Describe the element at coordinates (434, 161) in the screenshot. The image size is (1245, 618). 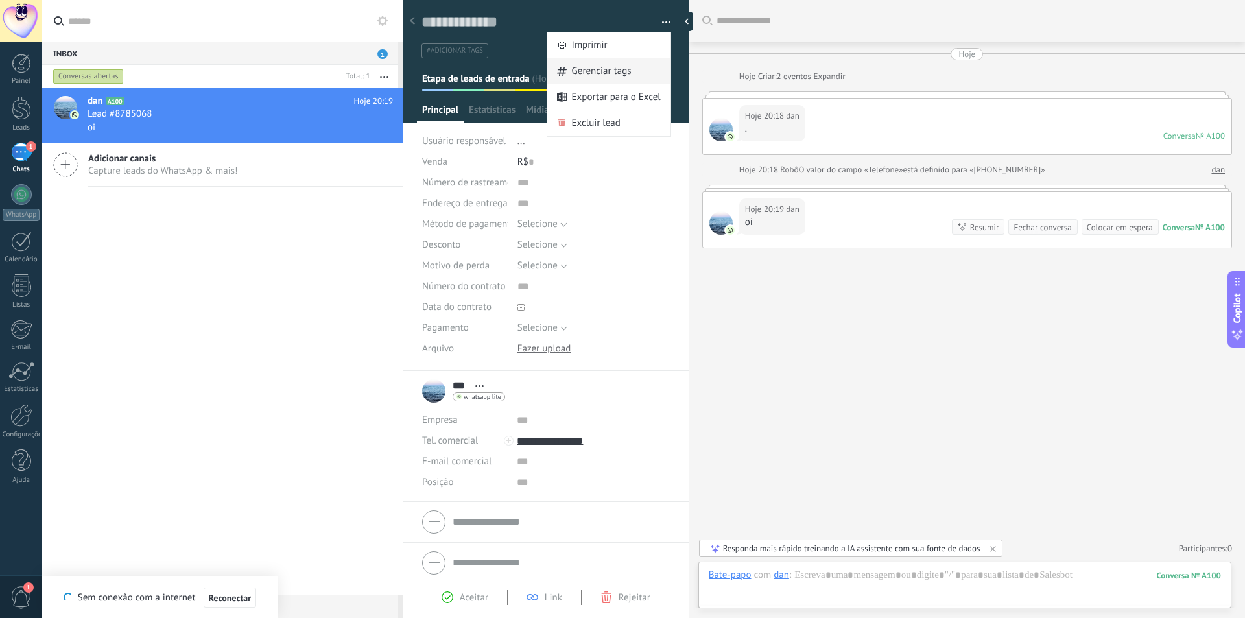
I see `span: Venda` at that location.